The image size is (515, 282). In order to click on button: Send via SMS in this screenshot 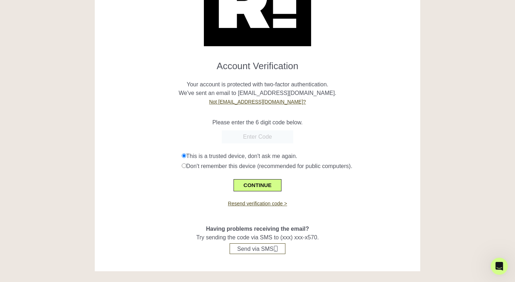, I will do `click(257, 248)`.